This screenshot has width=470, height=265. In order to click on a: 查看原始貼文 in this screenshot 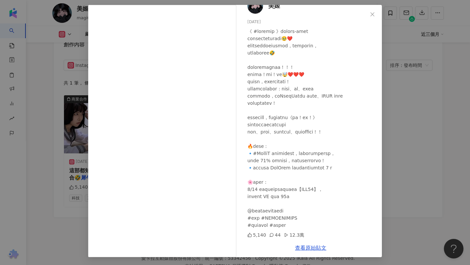, I will do `click(310, 247)`.